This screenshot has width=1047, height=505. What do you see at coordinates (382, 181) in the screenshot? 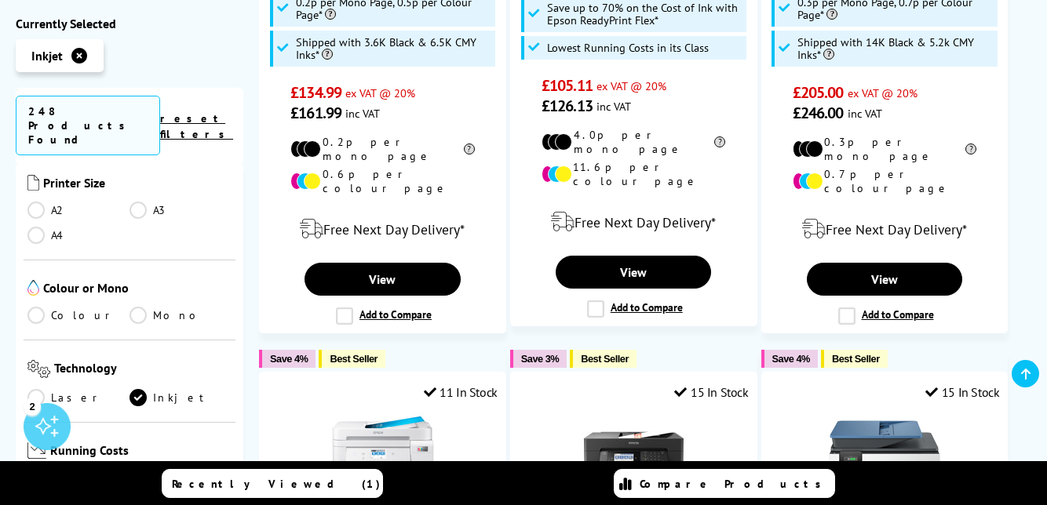
I see `li: 0.6p per colour page` at bounding box center [382, 181].